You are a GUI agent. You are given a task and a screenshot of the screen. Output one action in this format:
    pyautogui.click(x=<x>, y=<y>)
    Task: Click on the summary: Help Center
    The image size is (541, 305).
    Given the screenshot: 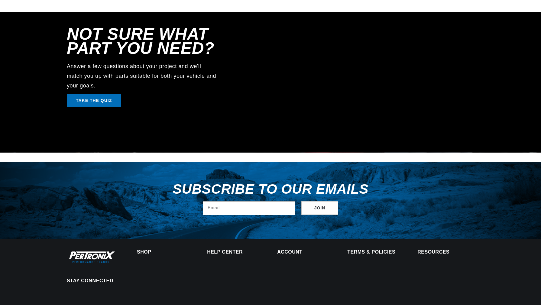 What is the action you would take?
    pyautogui.click(x=235, y=252)
    